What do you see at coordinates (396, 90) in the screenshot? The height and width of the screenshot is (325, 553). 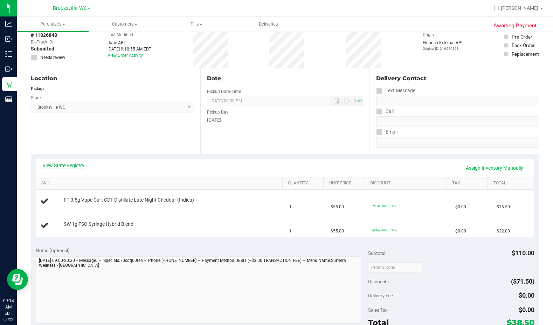 I see `label: Text Message` at bounding box center [396, 90].